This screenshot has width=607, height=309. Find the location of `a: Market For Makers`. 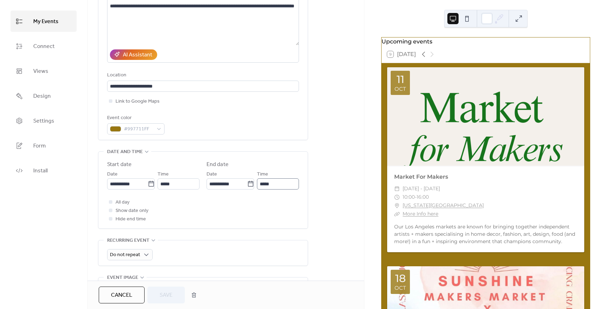

a: Market For Makers is located at coordinates (421, 176).